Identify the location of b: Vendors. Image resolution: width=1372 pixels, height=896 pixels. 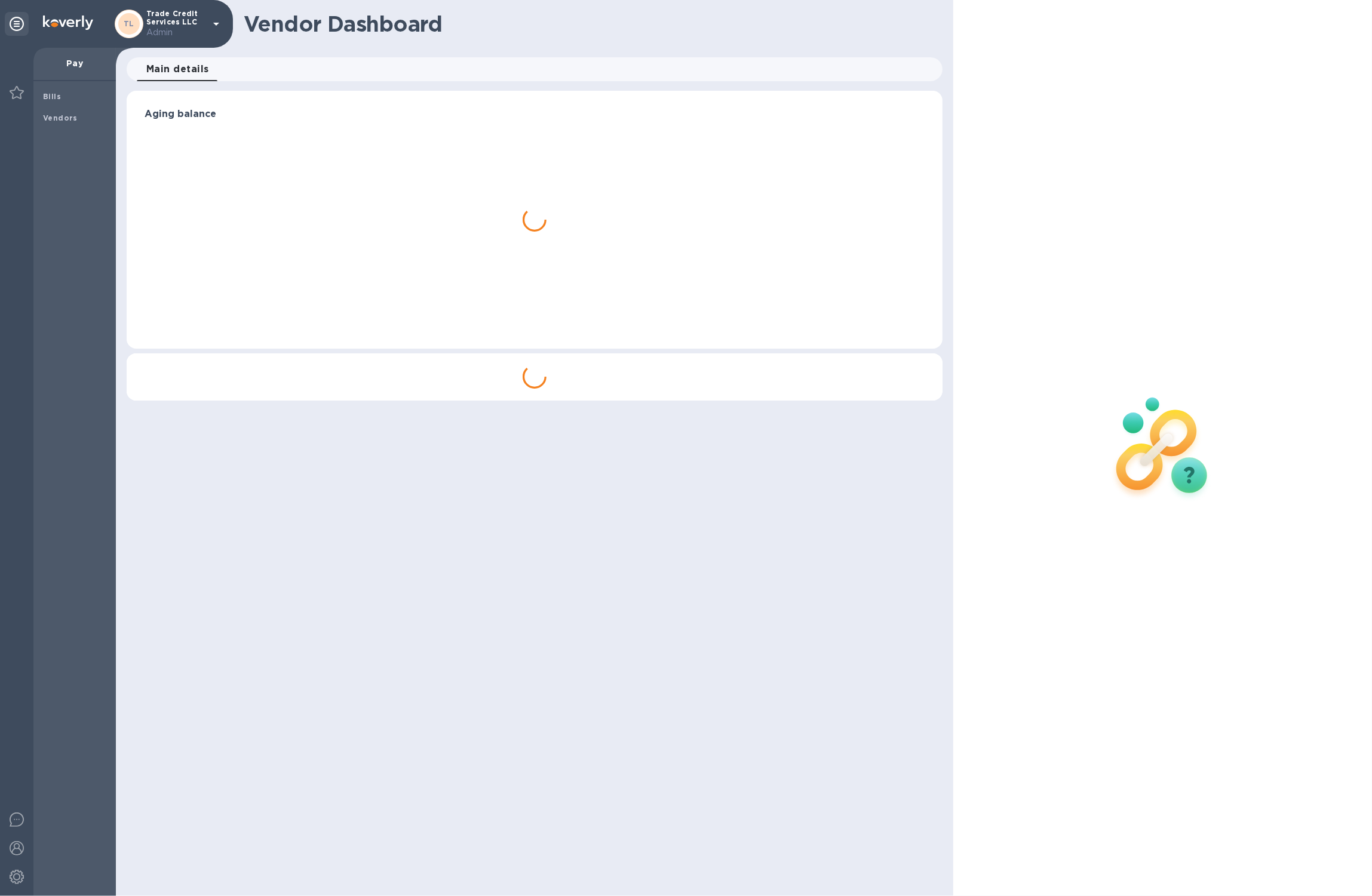
(60, 118).